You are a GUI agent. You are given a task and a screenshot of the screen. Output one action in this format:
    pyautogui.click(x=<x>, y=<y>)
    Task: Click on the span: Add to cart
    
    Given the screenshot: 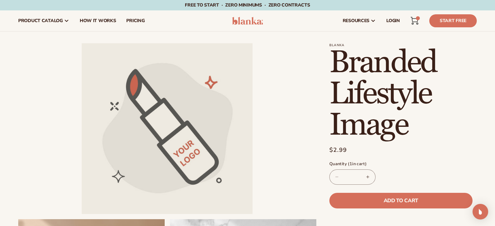 What is the action you would take?
    pyautogui.click(x=401, y=201)
    